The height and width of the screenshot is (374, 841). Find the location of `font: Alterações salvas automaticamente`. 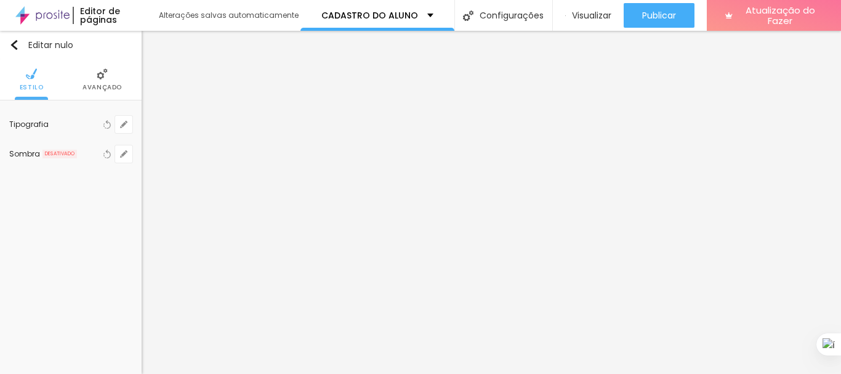

font: Alterações salvas automaticamente is located at coordinates (228, 15).